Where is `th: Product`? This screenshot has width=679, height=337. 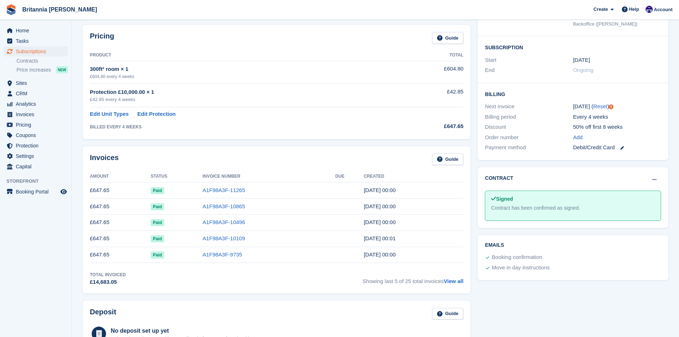 th: Product is located at coordinates (242, 55).